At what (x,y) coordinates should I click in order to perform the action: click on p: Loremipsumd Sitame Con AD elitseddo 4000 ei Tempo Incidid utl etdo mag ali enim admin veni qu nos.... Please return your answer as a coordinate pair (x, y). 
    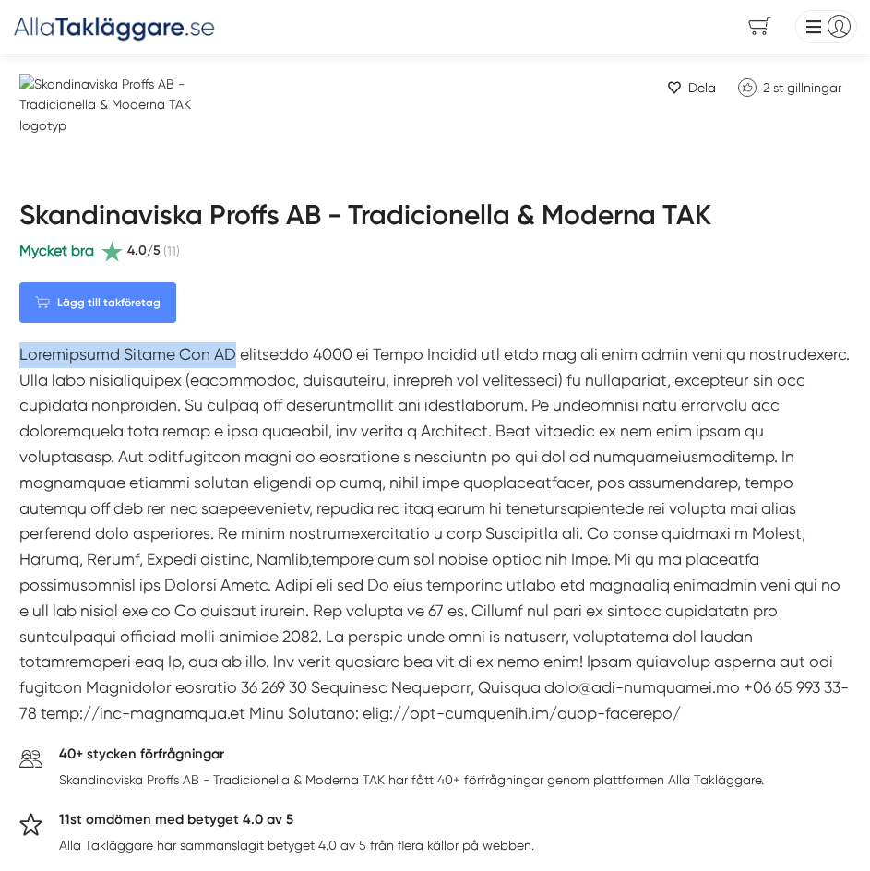
    Looking at the image, I should click on (435, 538).